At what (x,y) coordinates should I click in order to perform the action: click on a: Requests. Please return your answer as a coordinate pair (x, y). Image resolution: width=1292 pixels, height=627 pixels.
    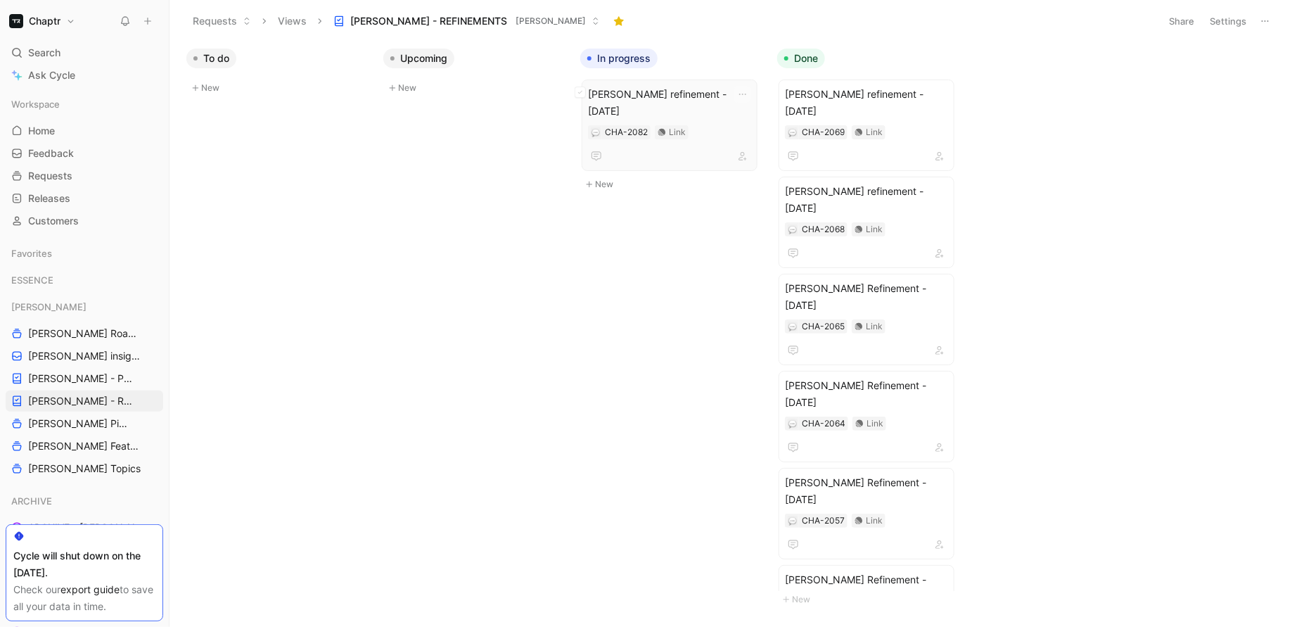
    Looking at the image, I should click on (84, 176).